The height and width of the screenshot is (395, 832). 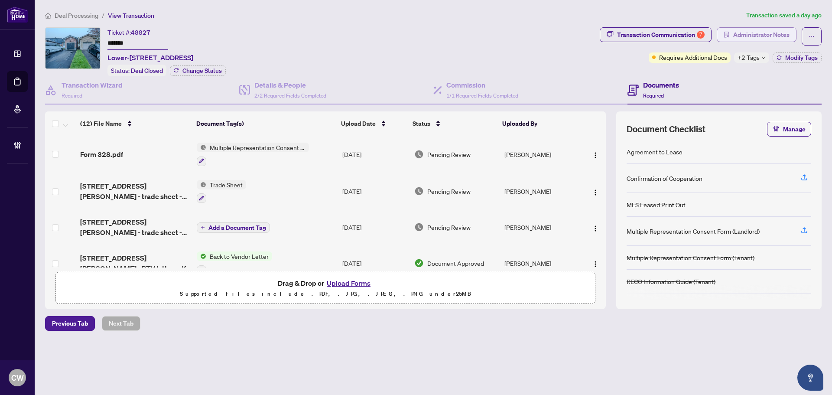 I want to click on span: Deal Closed, so click(x=147, y=71).